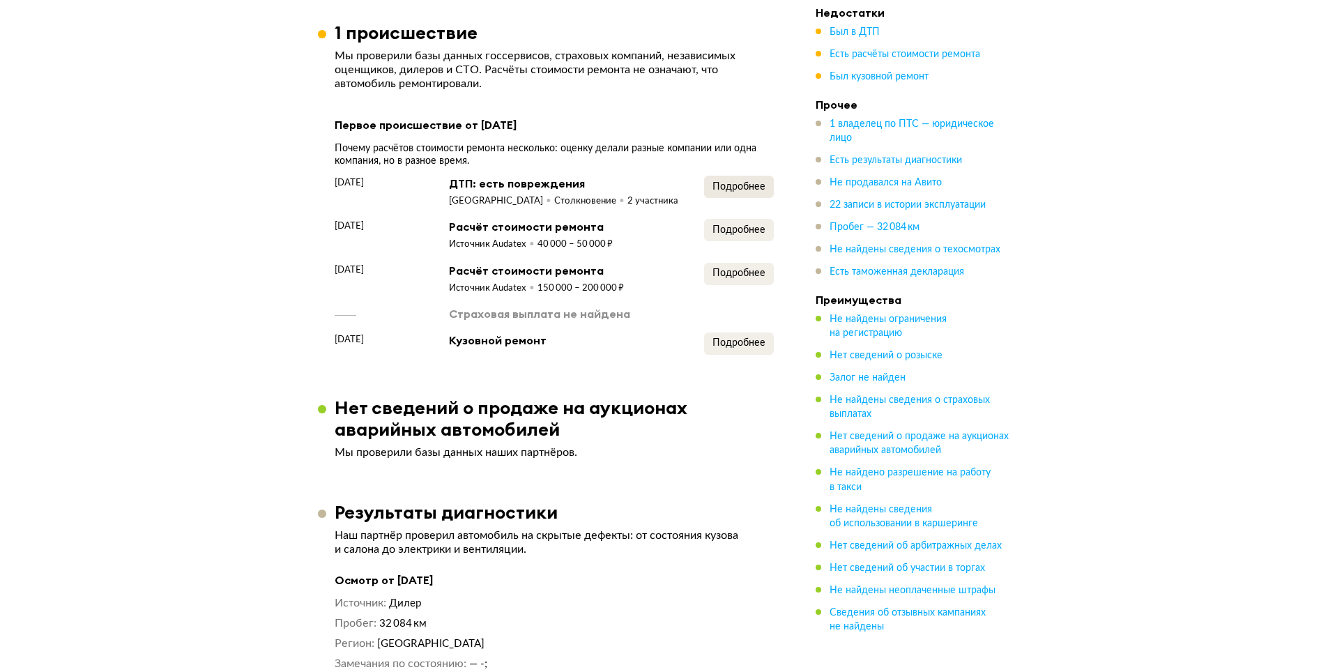 The height and width of the screenshot is (672, 1328). I want to click on div: Столкновение, so click(590, 201).